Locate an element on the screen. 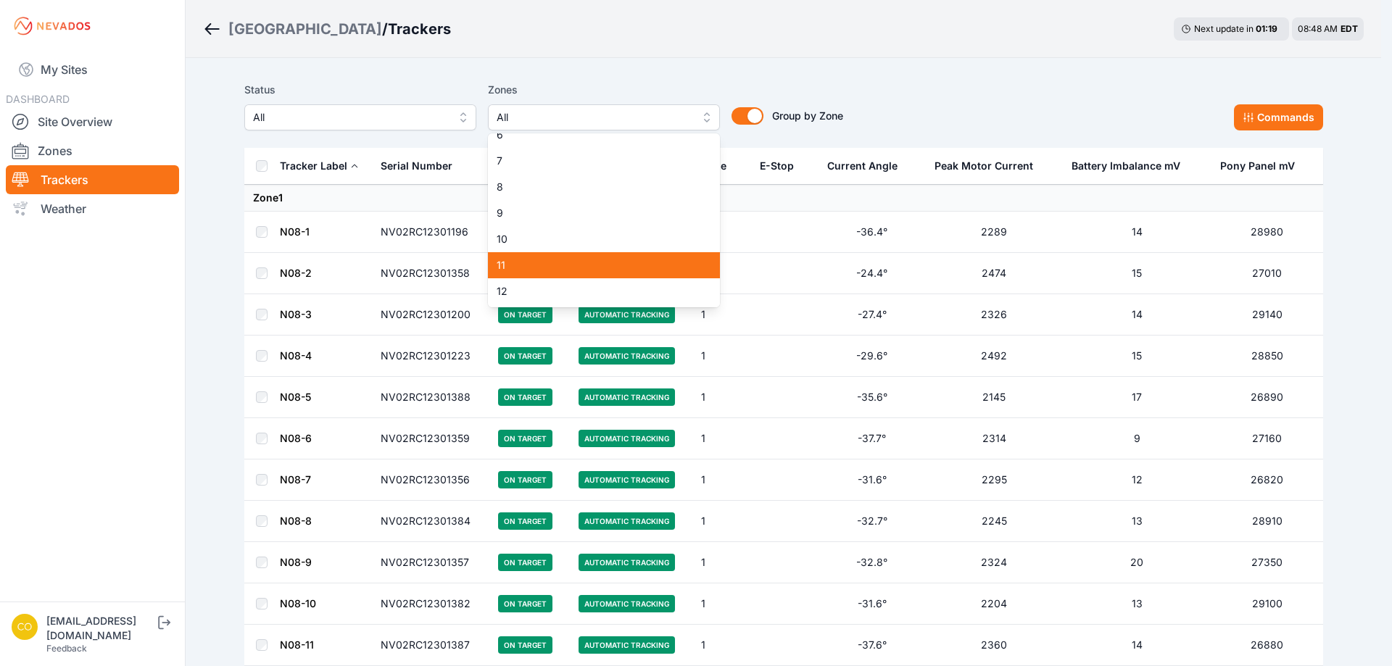 The width and height of the screenshot is (1392, 666). span: 9 is located at coordinates (595, 213).